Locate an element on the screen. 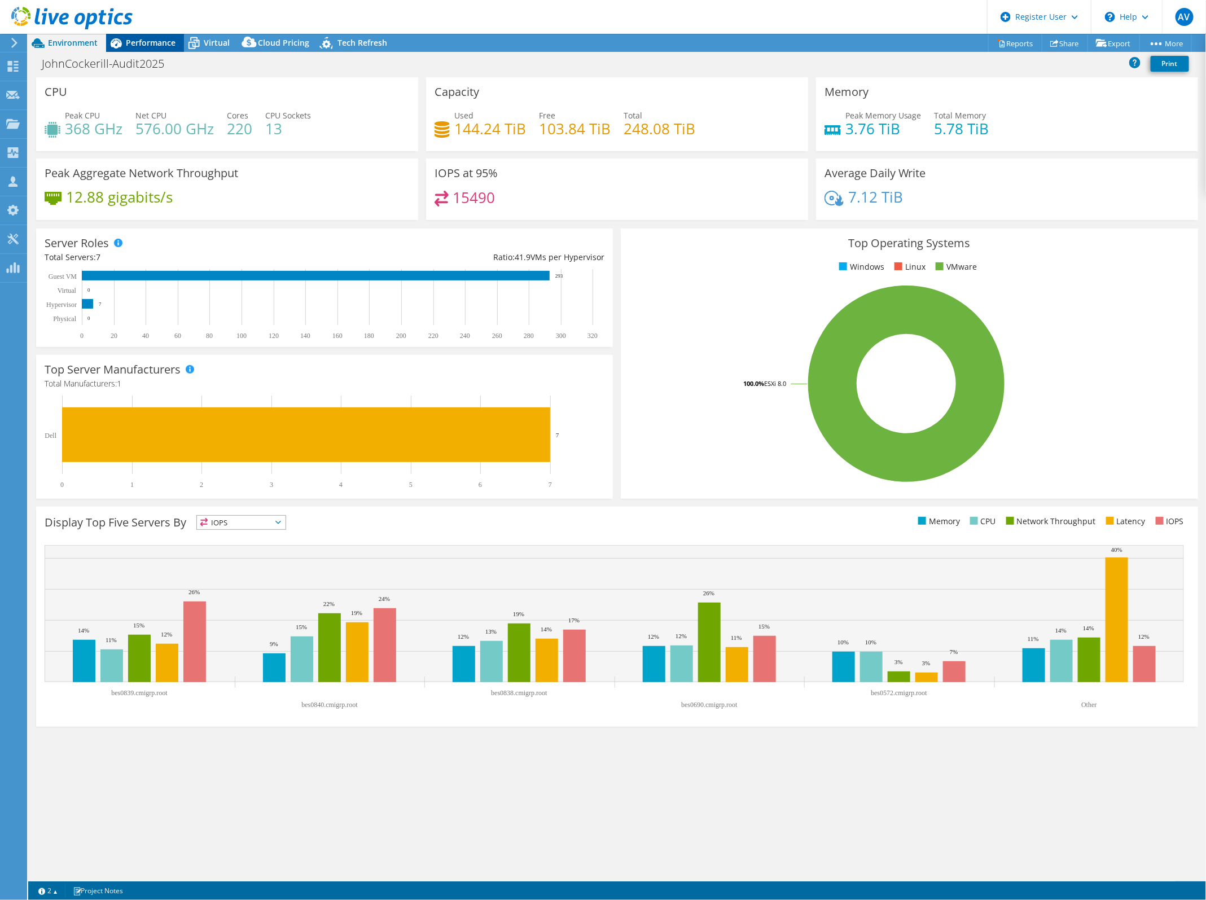  text: Other is located at coordinates (1088, 705).